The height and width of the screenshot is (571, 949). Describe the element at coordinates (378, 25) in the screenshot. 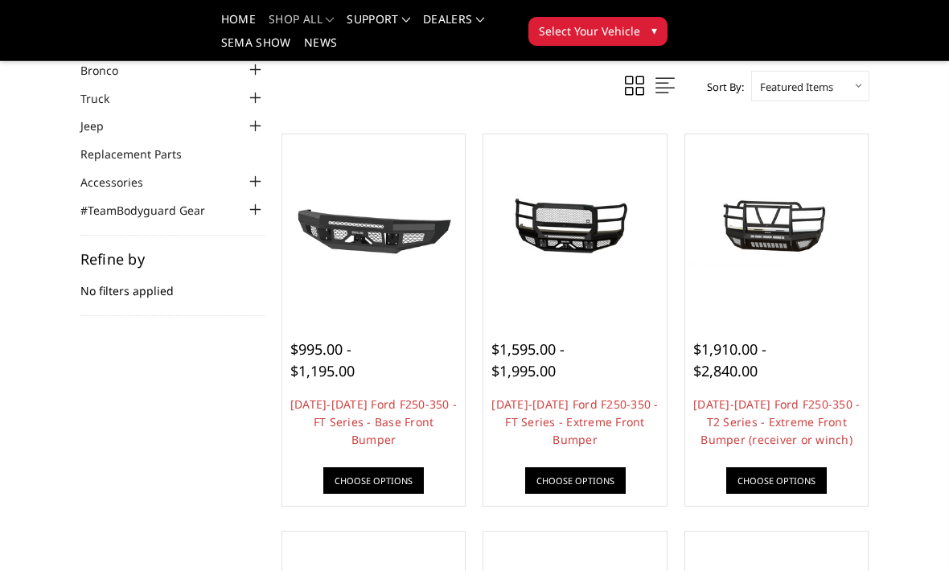

I see `a: Support` at that location.